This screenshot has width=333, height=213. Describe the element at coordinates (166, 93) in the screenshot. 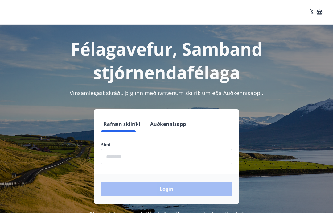

I see `span: Vinsamlegast skráðu þig inn með rafrænum skilríkjum eða Auðkennisappi.` at that location.